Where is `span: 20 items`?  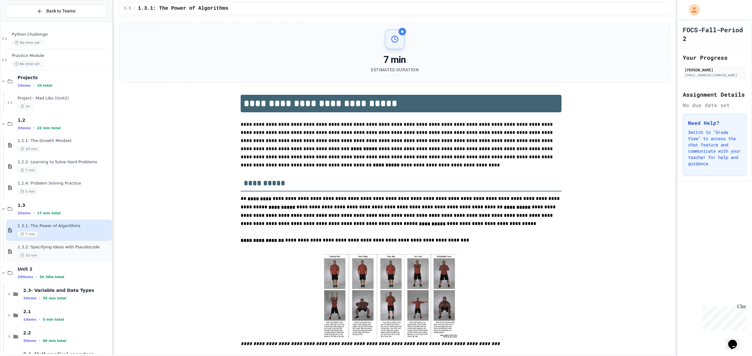 span: 20 items is located at coordinates (25, 277).